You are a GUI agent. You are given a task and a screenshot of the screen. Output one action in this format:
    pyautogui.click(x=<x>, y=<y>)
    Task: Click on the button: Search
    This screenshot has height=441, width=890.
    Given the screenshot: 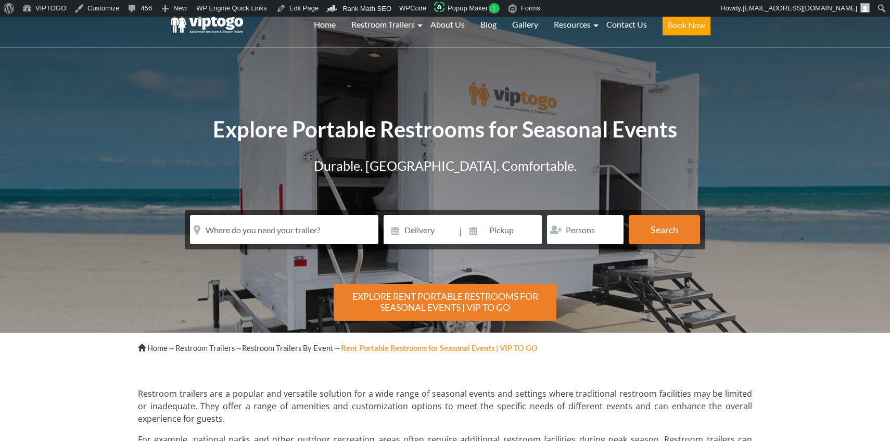 What is the action you would take?
    pyautogui.click(x=664, y=230)
    